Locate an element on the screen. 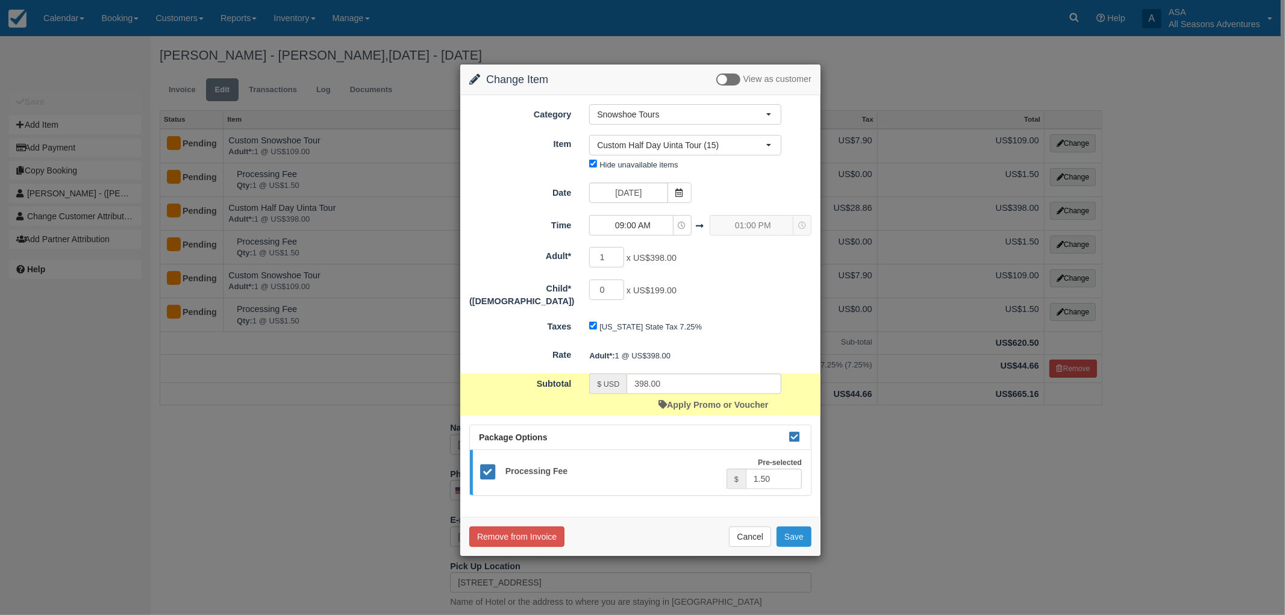 Image resolution: width=1285 pixels, height=615 pixels. label: Item is located at coordinates (520, 142).